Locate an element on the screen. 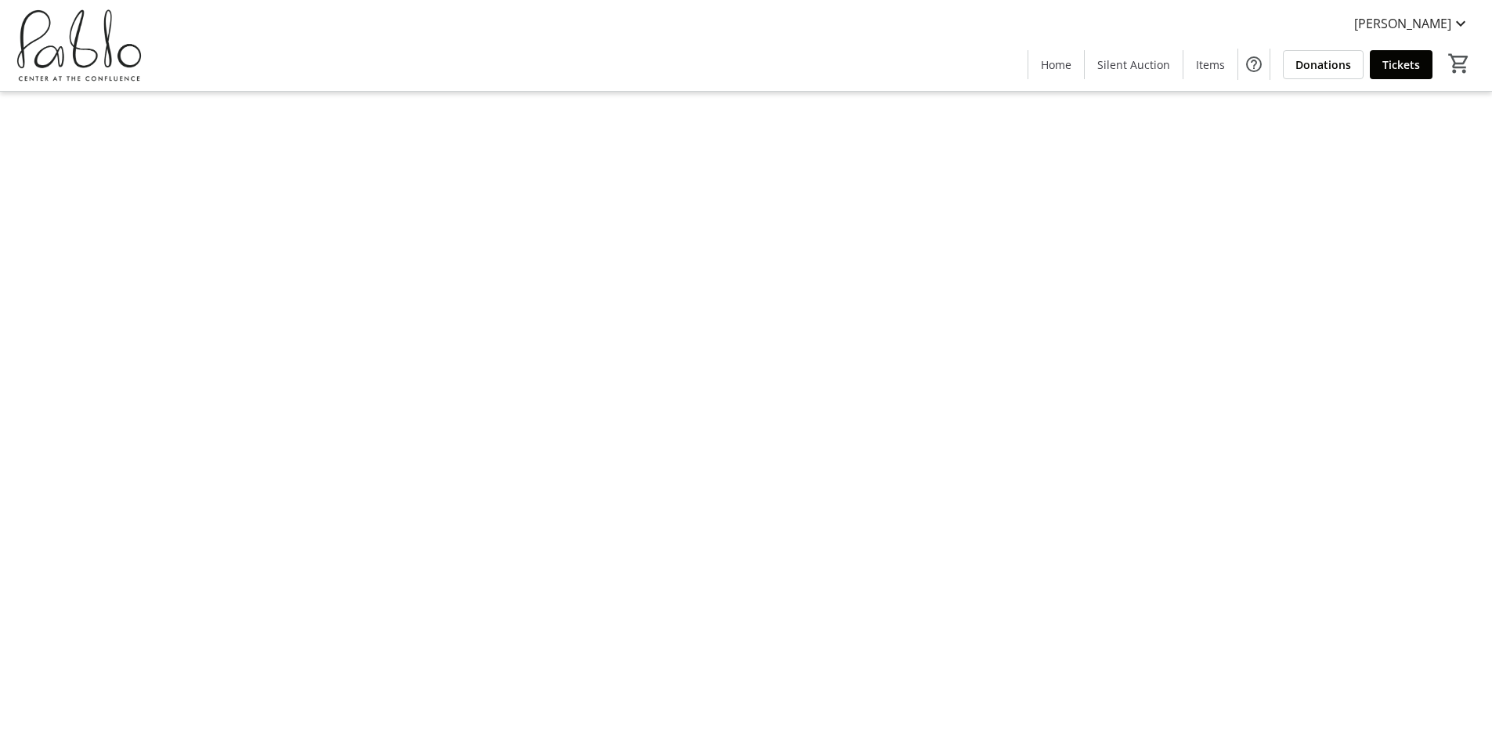 This screenshot has height=729, width=1492. a: Donations is located at coordinates (1323, 64).